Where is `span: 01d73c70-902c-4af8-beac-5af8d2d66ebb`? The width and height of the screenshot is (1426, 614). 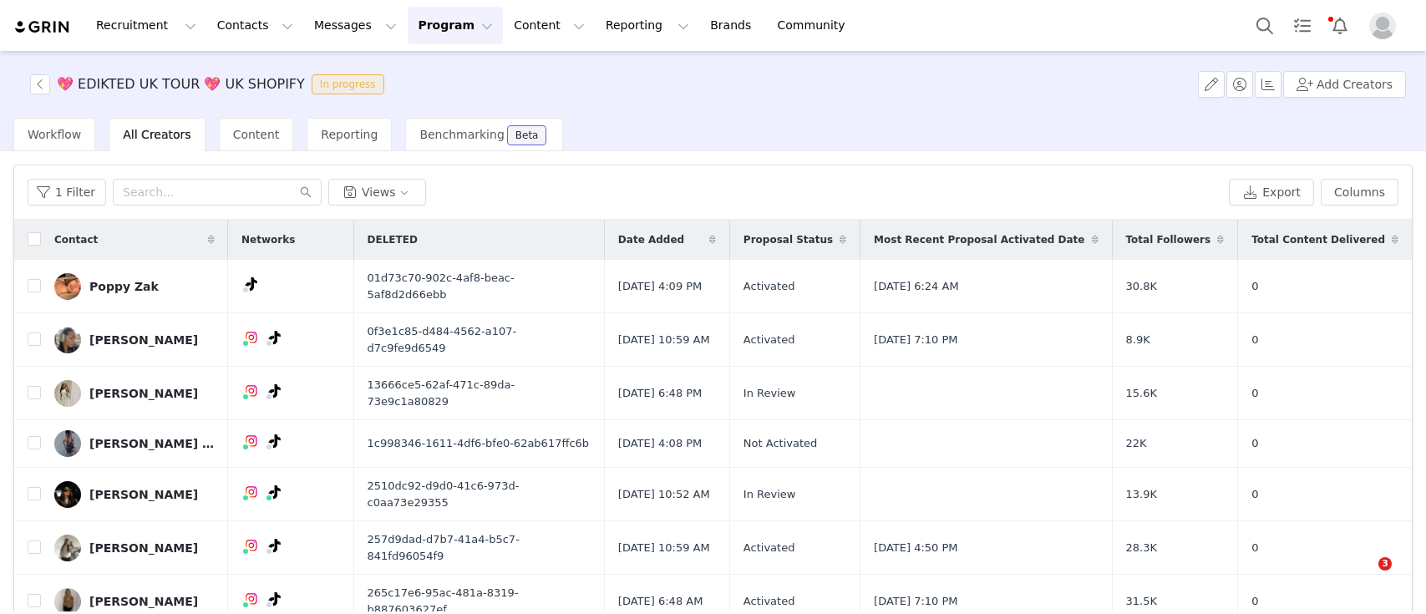
span: 01d73c70-902c-4af8-beac-5af8d2d66ebb is located at coordinates (479, 286).